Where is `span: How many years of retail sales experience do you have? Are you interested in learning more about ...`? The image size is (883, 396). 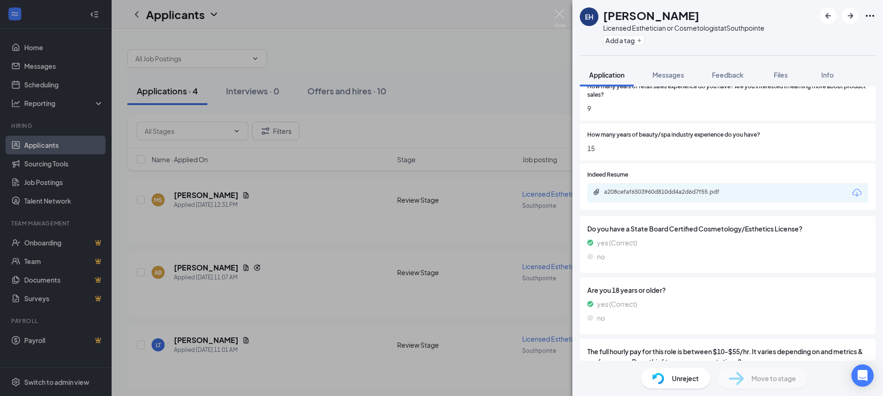
span: How many years of retail sales experience do you have? Are you interested in learning more about ... is located at coordinates (728, 91).